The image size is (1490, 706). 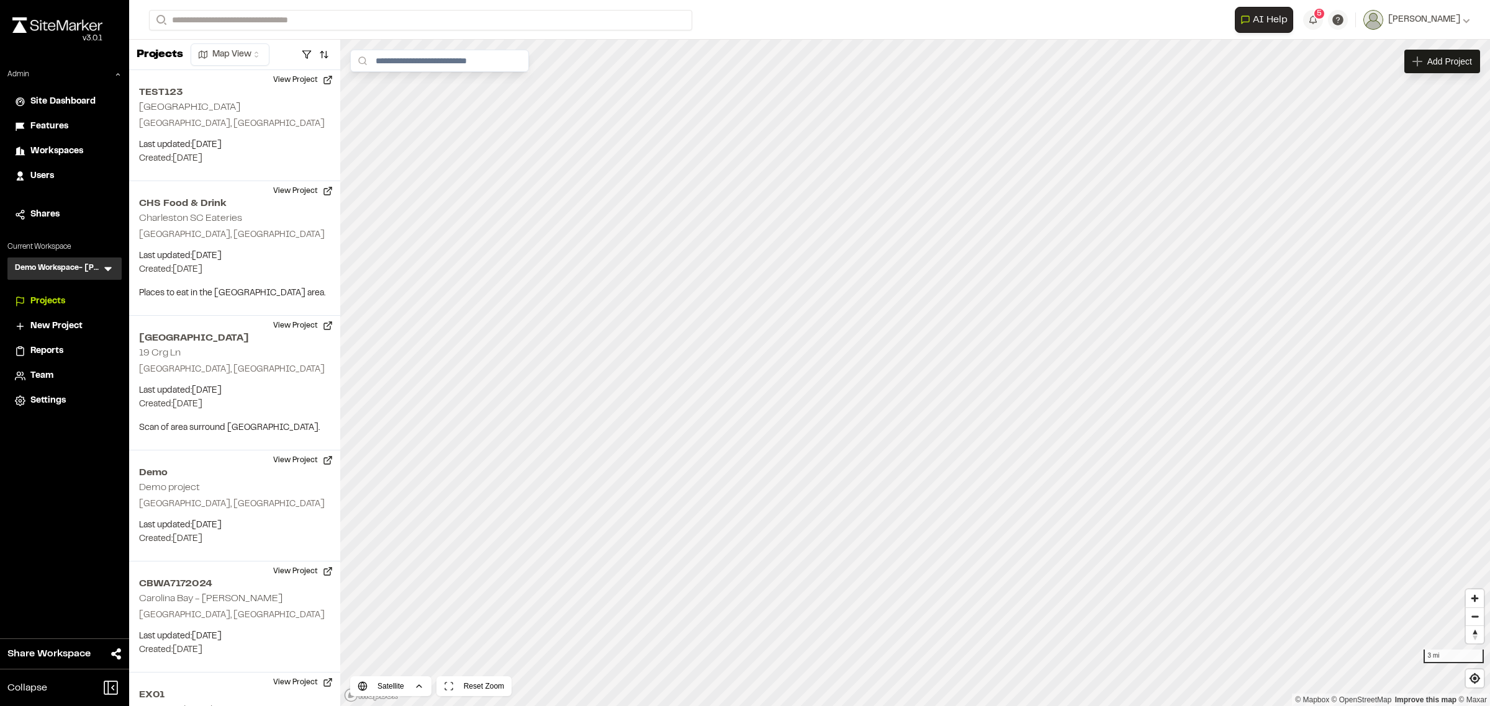 I want to click on h2: CBWA7172024, so click(x=235, y=584).